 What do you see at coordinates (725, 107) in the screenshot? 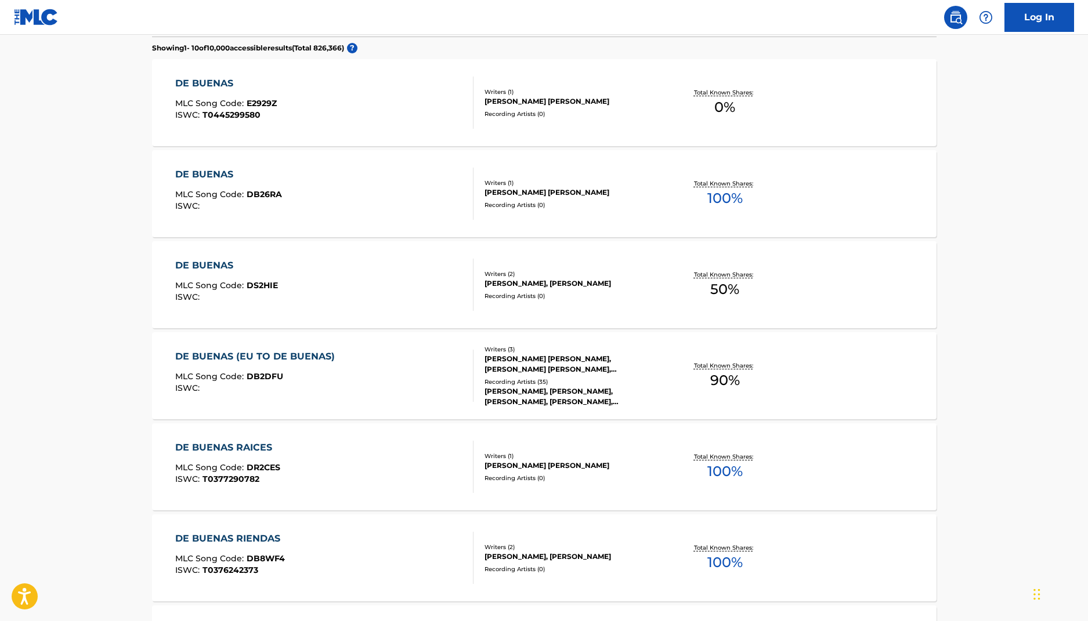
I see `span: 0 %` at bounding box center [725, 107].